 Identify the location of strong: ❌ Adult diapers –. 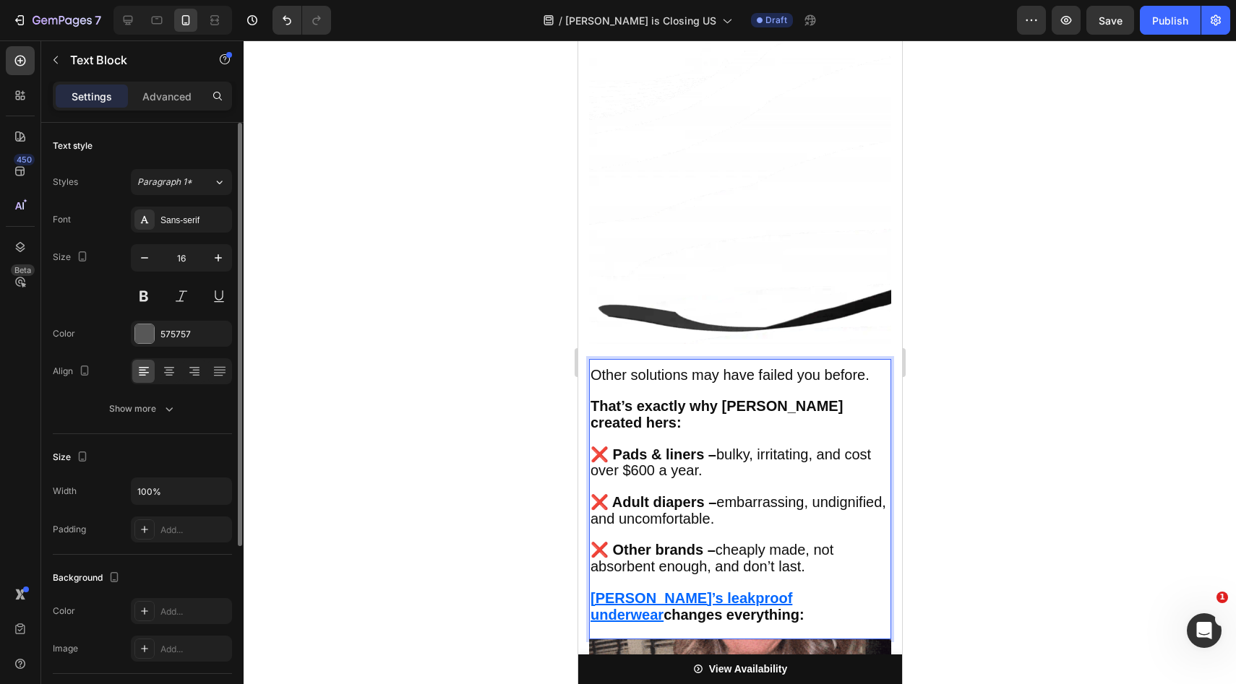
(75, 462).